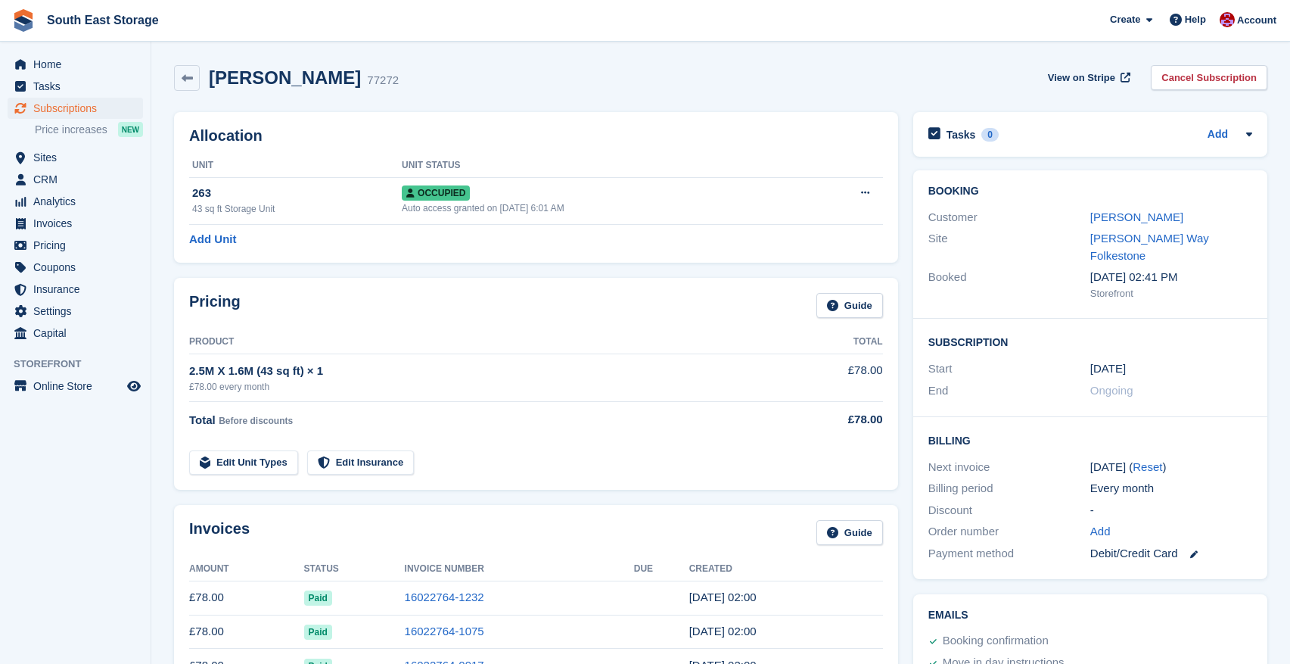 This screenshot has height=664, width=1290. What do you see at coordinates (490, 387) in the screenshot?
I see `div: £78.00 every month` at bounding box center [490, 387].